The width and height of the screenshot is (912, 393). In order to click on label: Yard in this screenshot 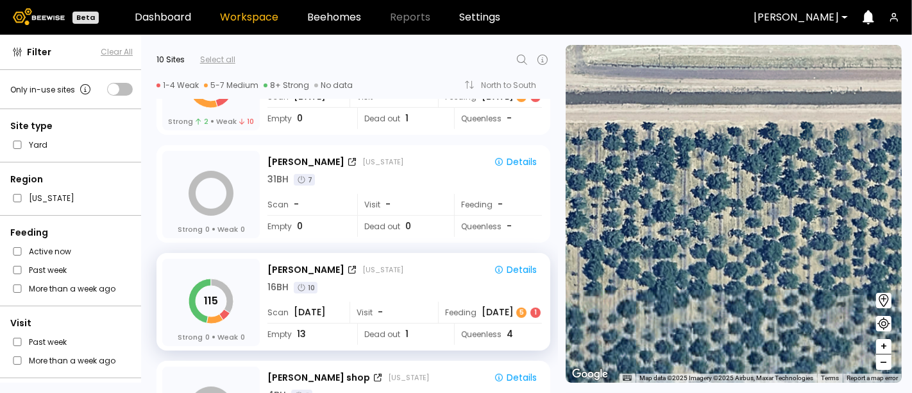, I will do `click(38, 144)`.